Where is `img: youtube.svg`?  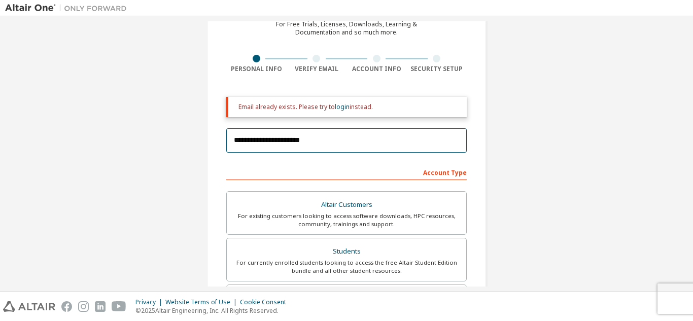
img: youtube.svg is located at coordinates (119, 306).